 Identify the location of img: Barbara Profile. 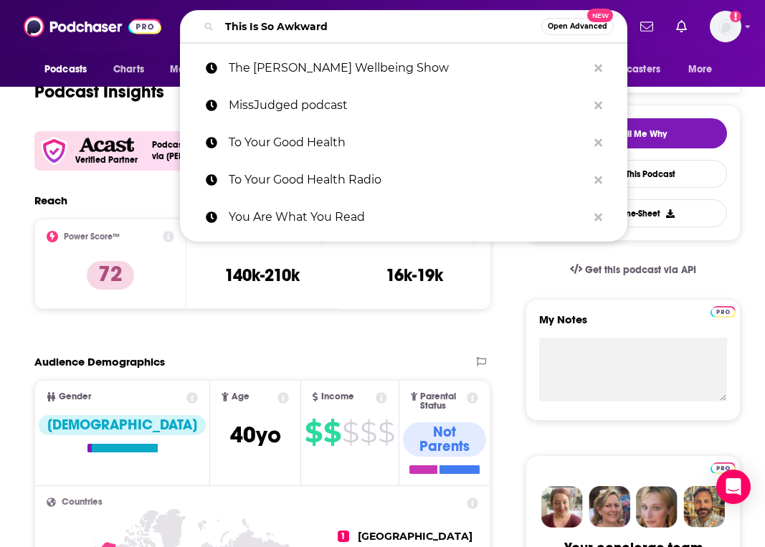
(609, 507).